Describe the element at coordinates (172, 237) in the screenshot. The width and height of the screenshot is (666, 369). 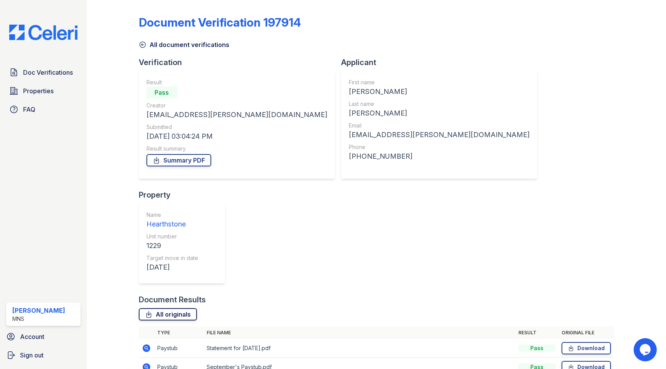
I see `div: Unit number` at that location.